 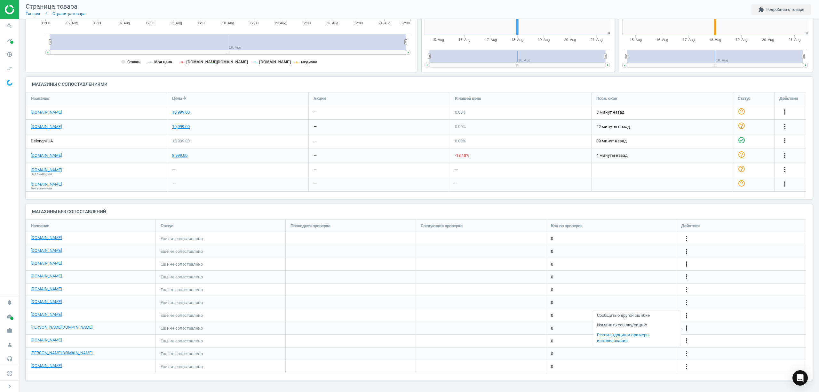 I want to click on span: Действия, so click(x=789, y=99).